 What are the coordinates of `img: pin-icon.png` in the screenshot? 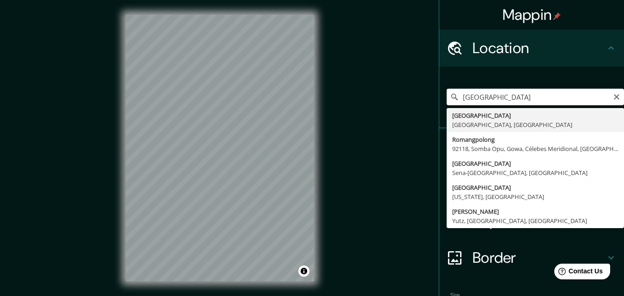 It's located at (557, 16).